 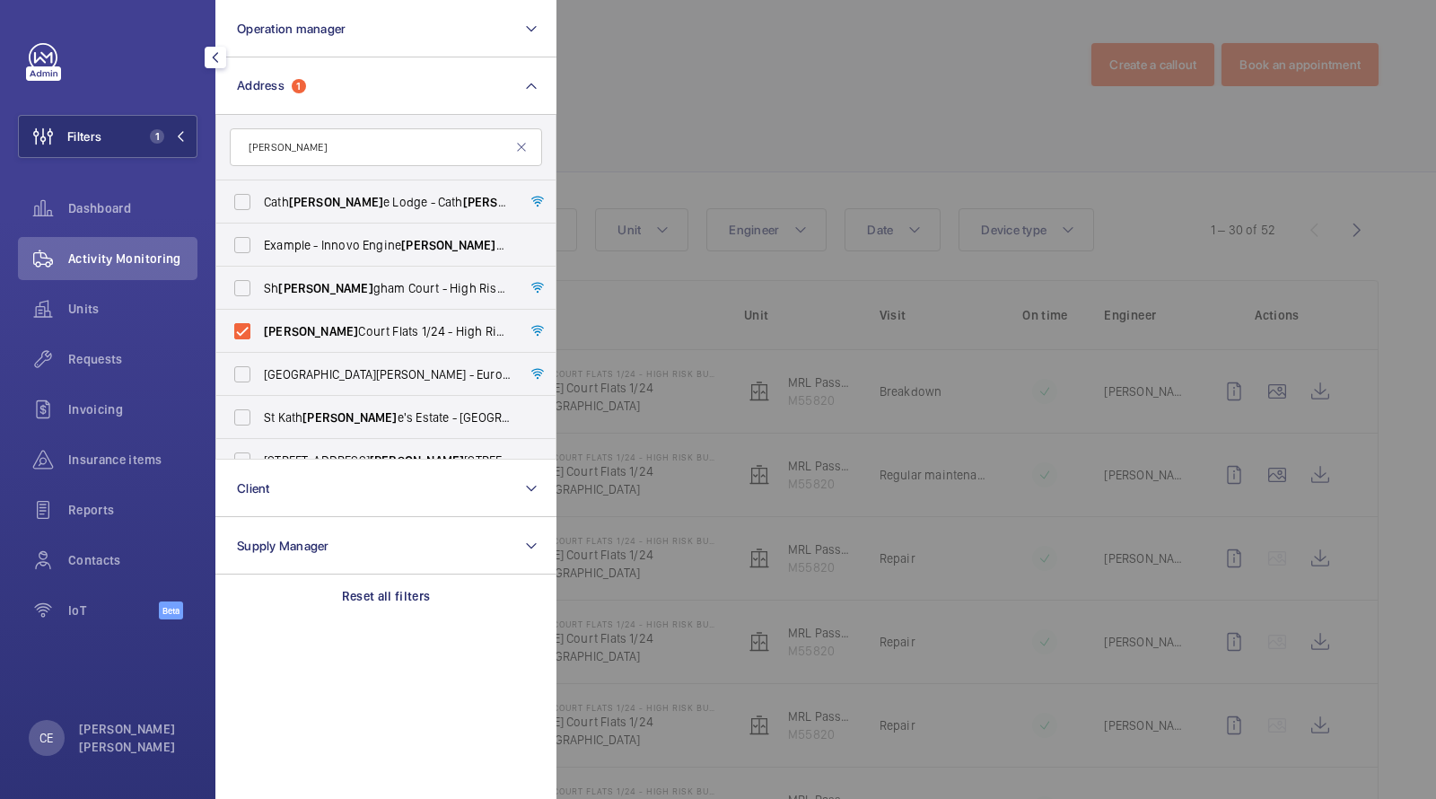 What do you see at coordinates (46, 738) in the screenshot?
I see `p: CE` at bounding box center [46, 738].